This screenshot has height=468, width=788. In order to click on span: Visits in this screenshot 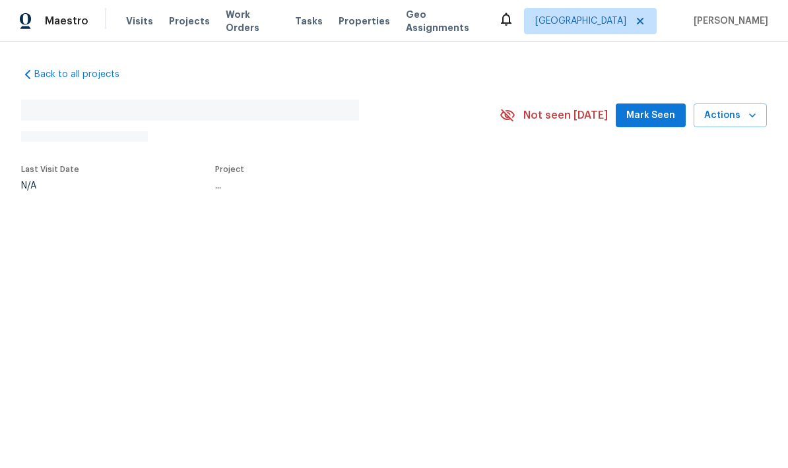, I will do `click(139, 21)`.